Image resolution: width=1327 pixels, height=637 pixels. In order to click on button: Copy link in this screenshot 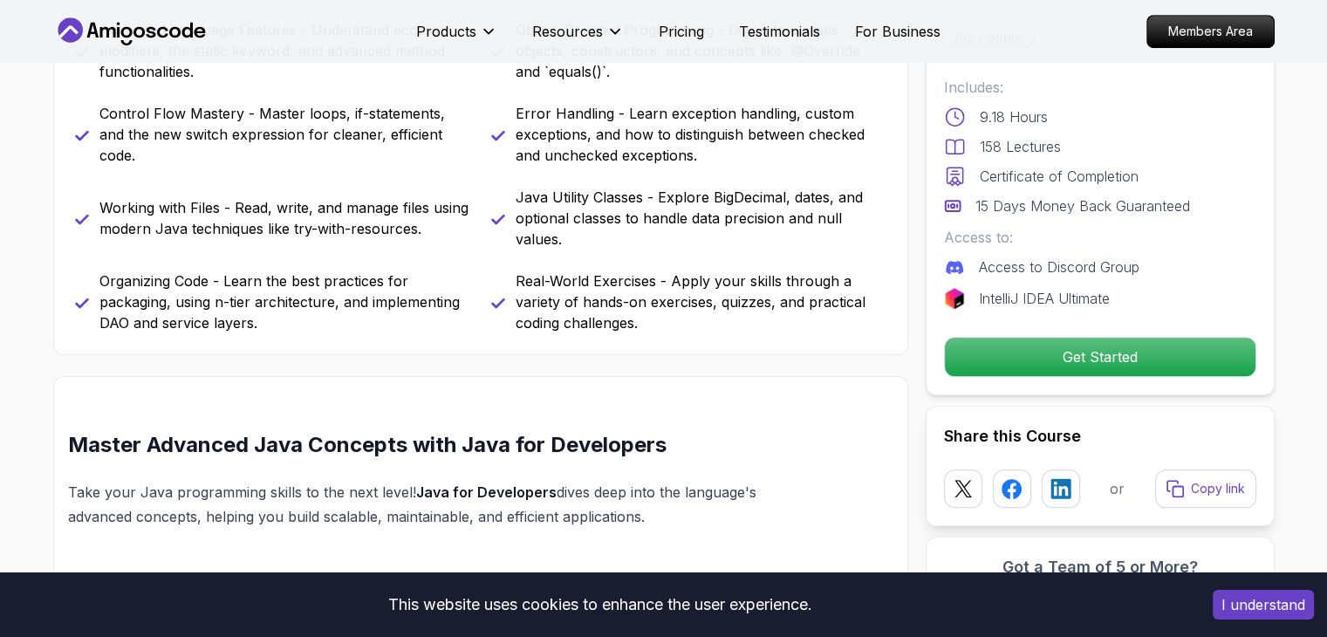, I will do `click(1206, 489)`.